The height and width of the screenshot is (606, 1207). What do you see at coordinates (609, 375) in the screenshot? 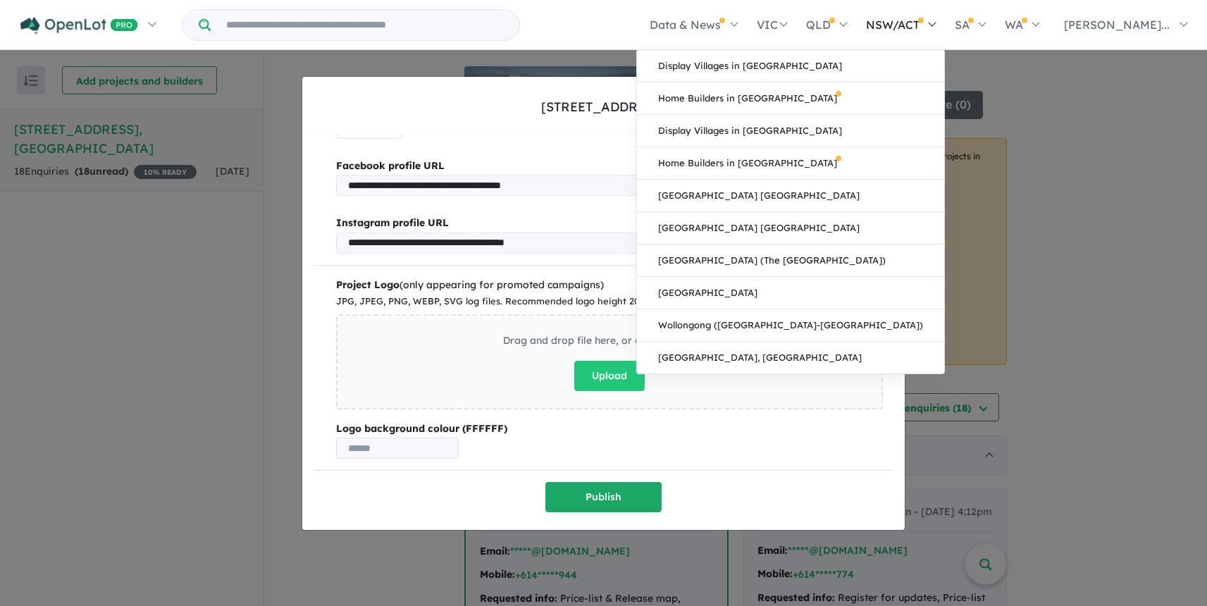
I see `button: Upload` at bounding box center [609, 375].